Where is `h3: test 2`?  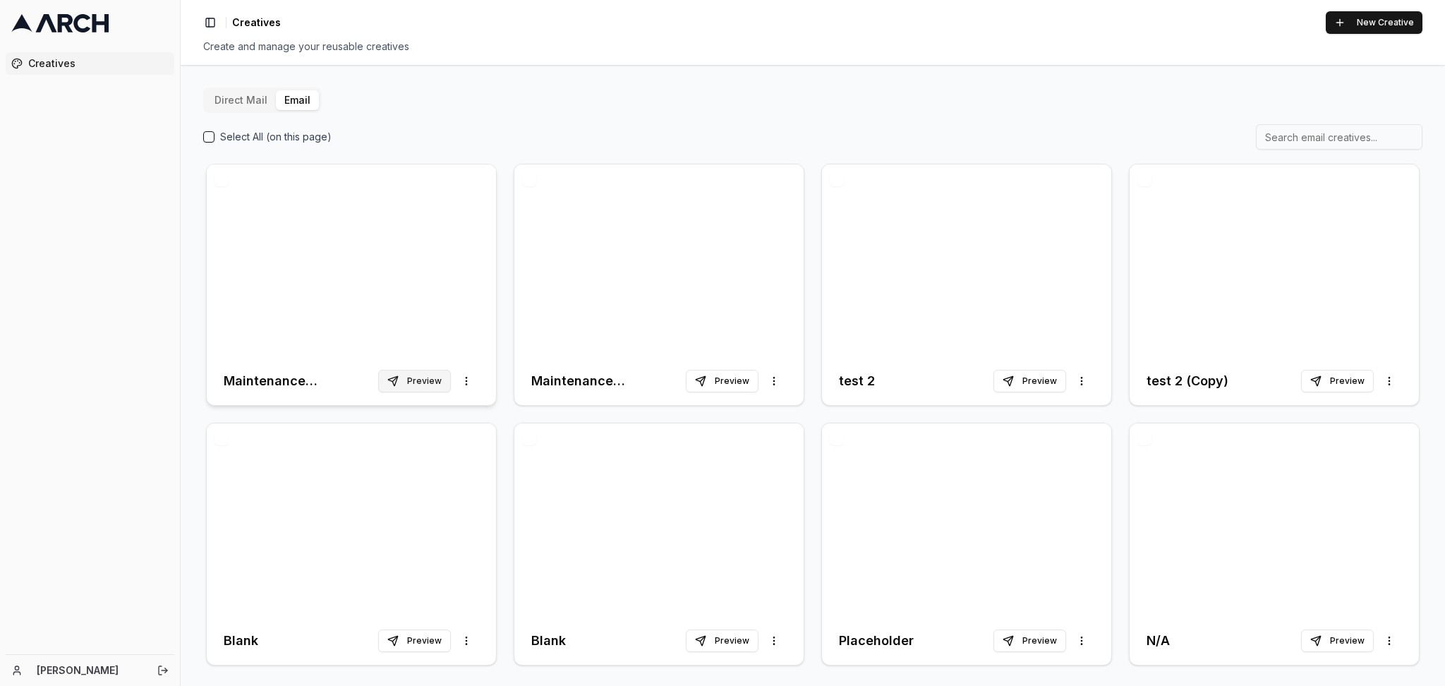 h3: test 2 is located at coordinates (856, 381).